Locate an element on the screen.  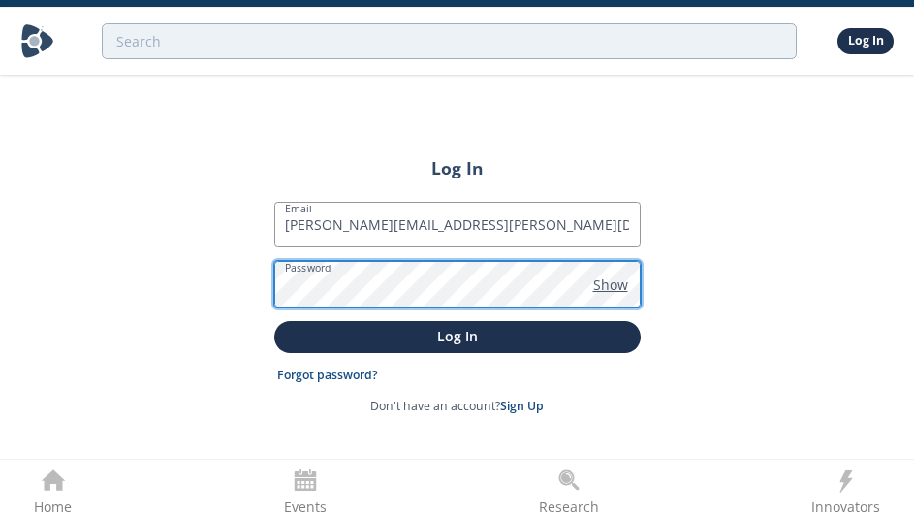
h2: Log In is located at coordinates (457, 168).